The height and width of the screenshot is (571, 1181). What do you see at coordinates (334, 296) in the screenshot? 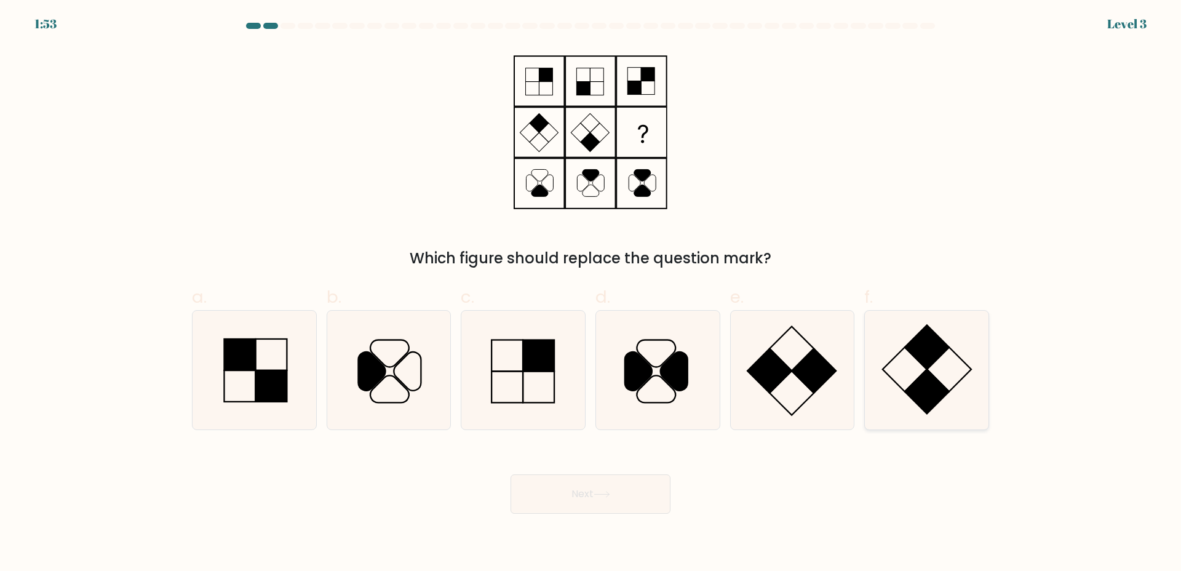
I see `span: b.` at bounding box center [334, 296].